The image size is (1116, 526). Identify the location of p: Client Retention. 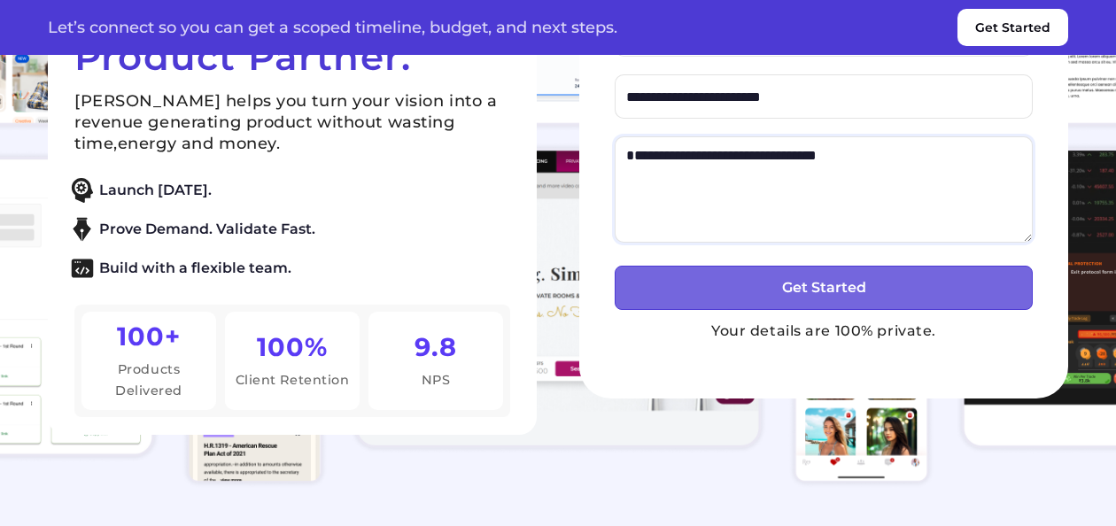
(292, 380).